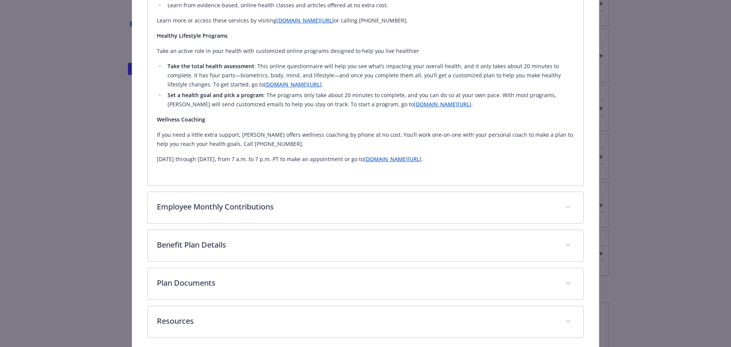 The height and width of the screenshot is (347, 731). Describe the element at coordinates (370, 100) in the screenshot. I see `li: : The programs only take about 20 minutes to complete, and you can do so at your own pace. With m...` at that location.